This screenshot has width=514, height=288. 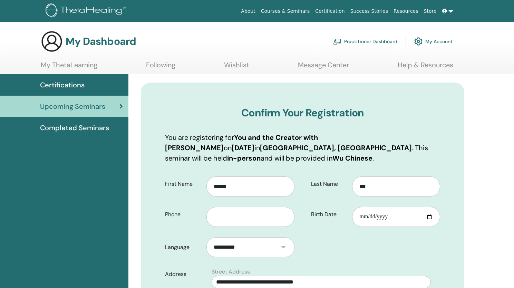 What do you see at coordinates (69, 67) in the screenshot?
I see `a: My ThetaLearning` at bounding box center [69, 67].